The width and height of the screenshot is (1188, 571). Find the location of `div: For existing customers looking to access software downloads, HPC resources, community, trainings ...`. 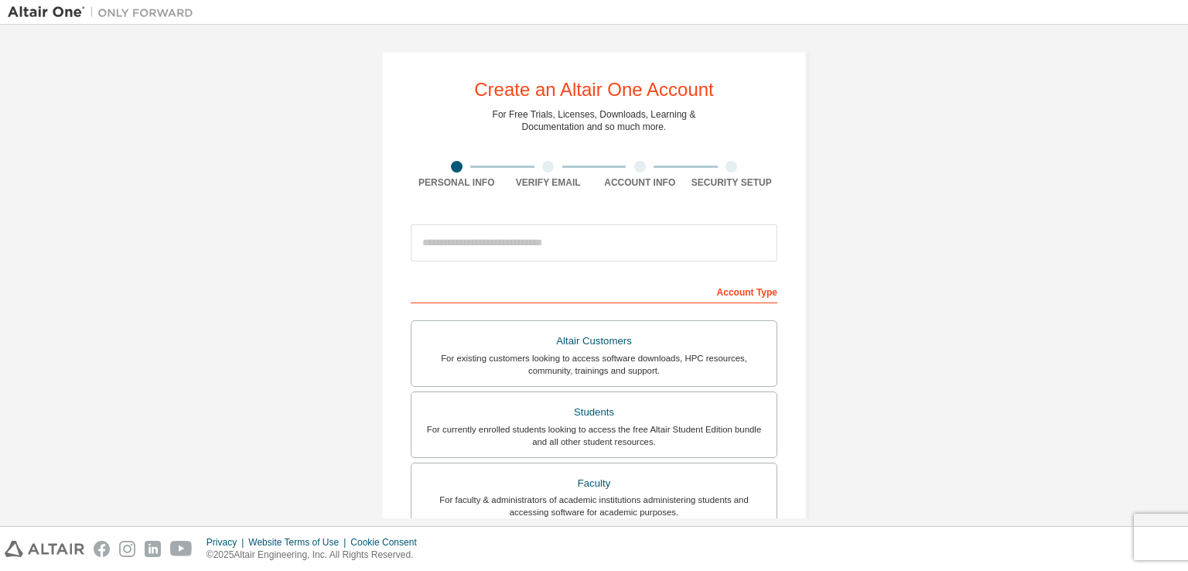

div: For existing customers looking to access software downloads, HPC resources, community, trainings ... is located at coordinates (594, 364).